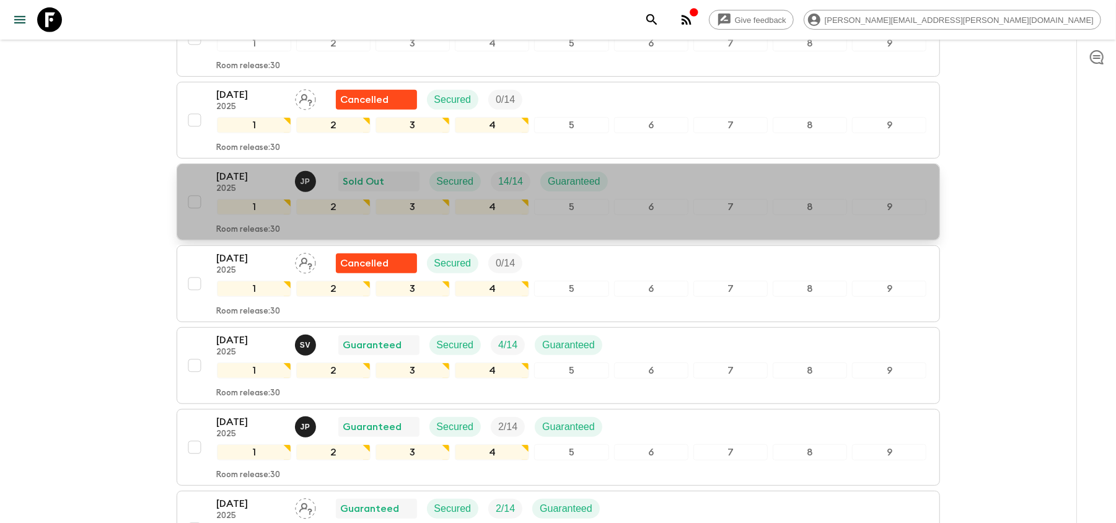  I want to click on span: Give feedback, so click(760, 20).